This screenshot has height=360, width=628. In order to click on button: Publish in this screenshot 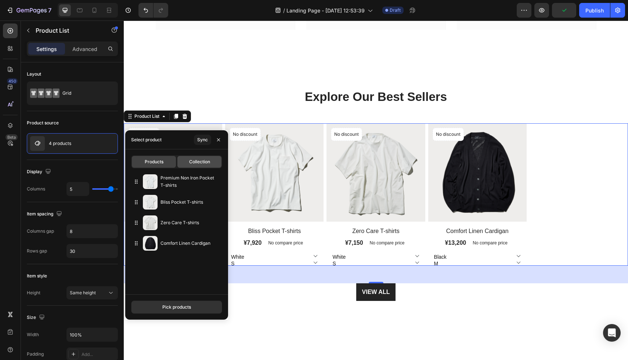, I will do `click(594, 10)`.